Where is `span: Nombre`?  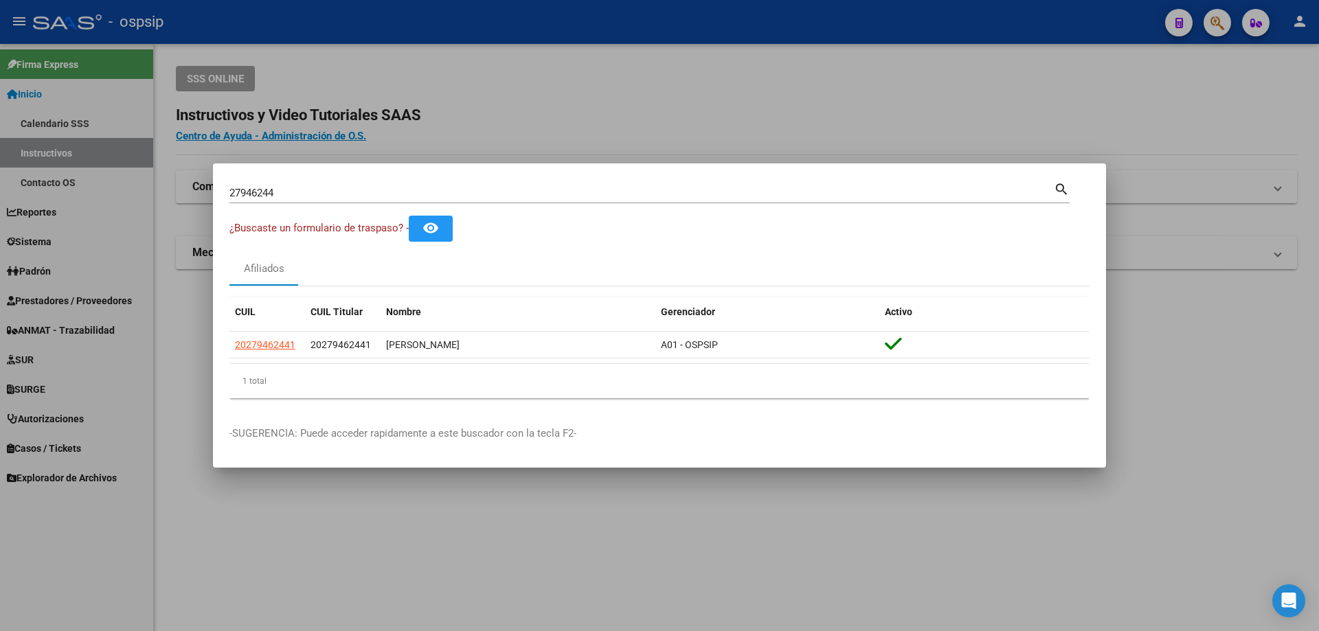 span: Nombre is located at coordinates (403, 312).